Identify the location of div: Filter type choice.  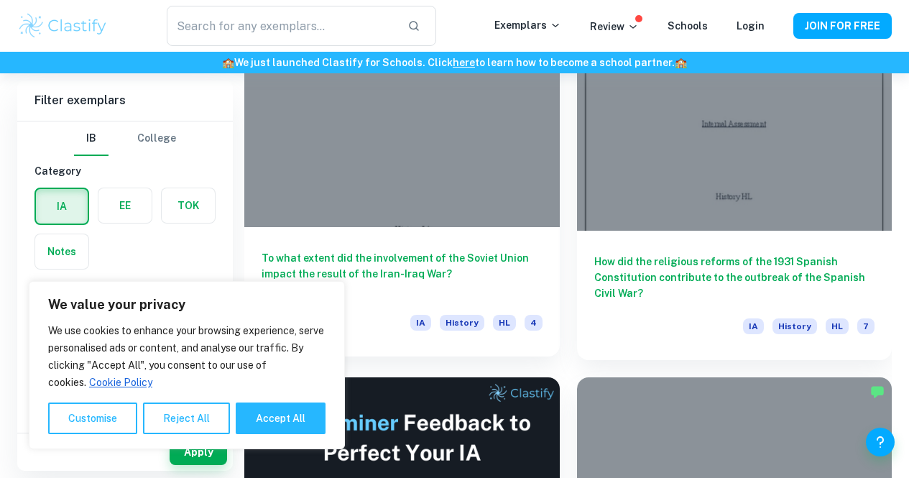
(125, 139).